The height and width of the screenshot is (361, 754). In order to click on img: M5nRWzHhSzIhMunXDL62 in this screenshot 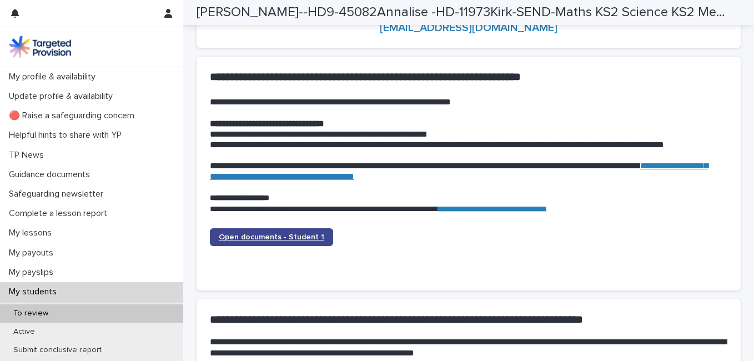, I will do `click(40, 47)`.